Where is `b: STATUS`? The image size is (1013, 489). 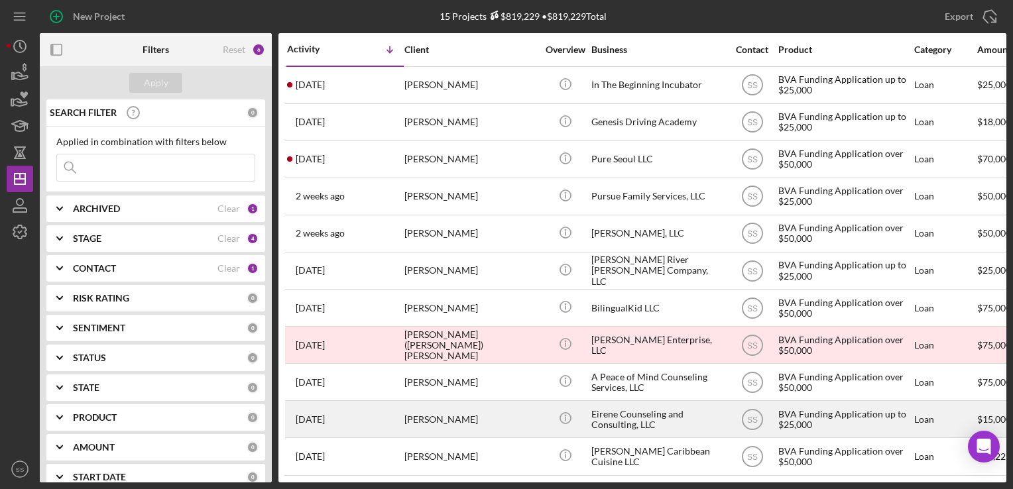
b: STATUS is located at coordinates (90, 358).